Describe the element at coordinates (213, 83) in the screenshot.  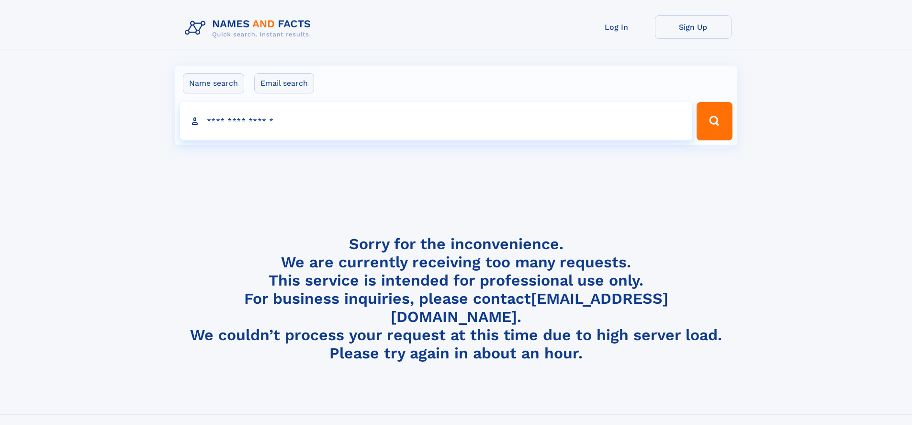
I see `label: Name search` at that location.